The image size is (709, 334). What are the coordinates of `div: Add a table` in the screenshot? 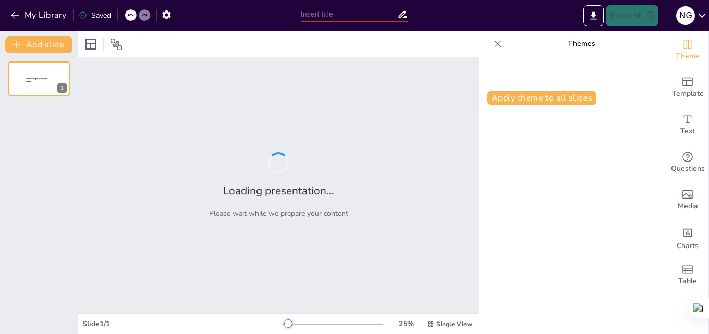 It's located at (688, 275).